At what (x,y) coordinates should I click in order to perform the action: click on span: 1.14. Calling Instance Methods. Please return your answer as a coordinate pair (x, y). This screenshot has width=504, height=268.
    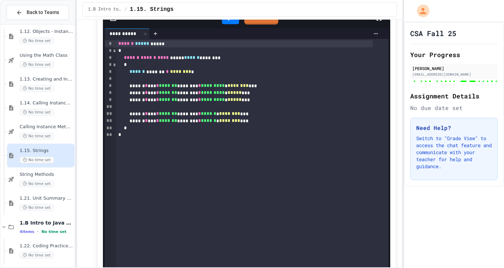
    Looking at the image, I should click on (46, 103).